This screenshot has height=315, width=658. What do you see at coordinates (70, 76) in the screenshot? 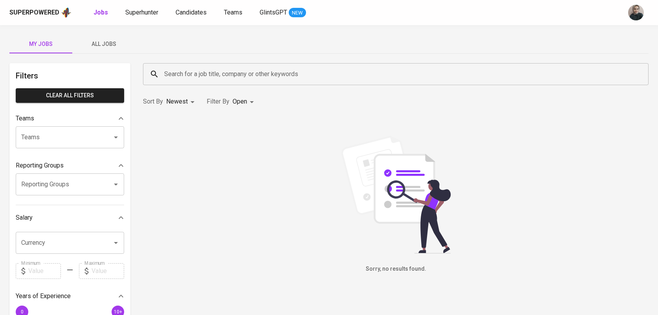
I see `h6: Filters` at bounding box center [70, 76].